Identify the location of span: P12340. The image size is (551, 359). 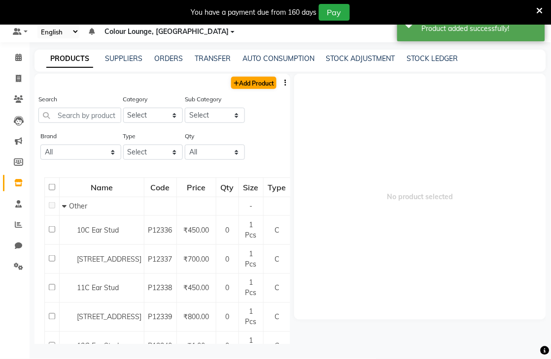
(160, 347).